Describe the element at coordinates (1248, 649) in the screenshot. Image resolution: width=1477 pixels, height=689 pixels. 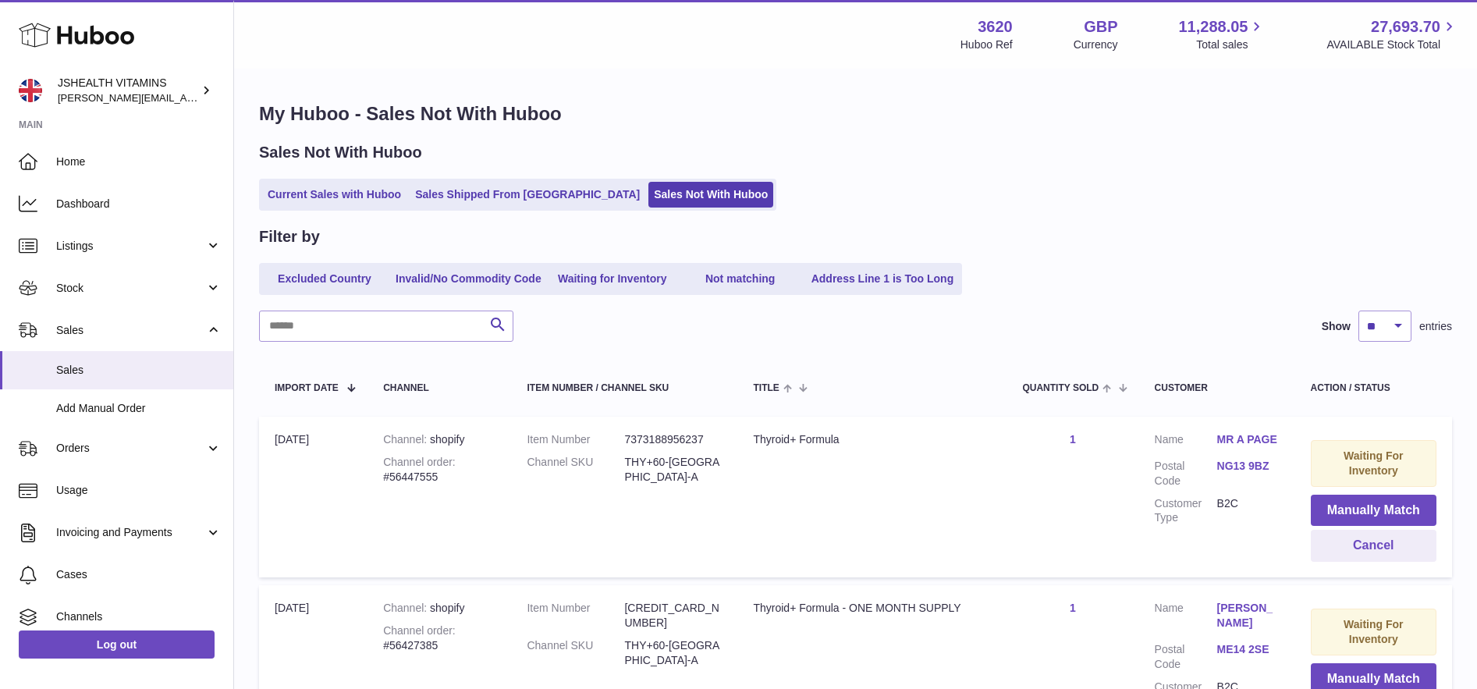
I see `a: ME14 2SE` at that location.